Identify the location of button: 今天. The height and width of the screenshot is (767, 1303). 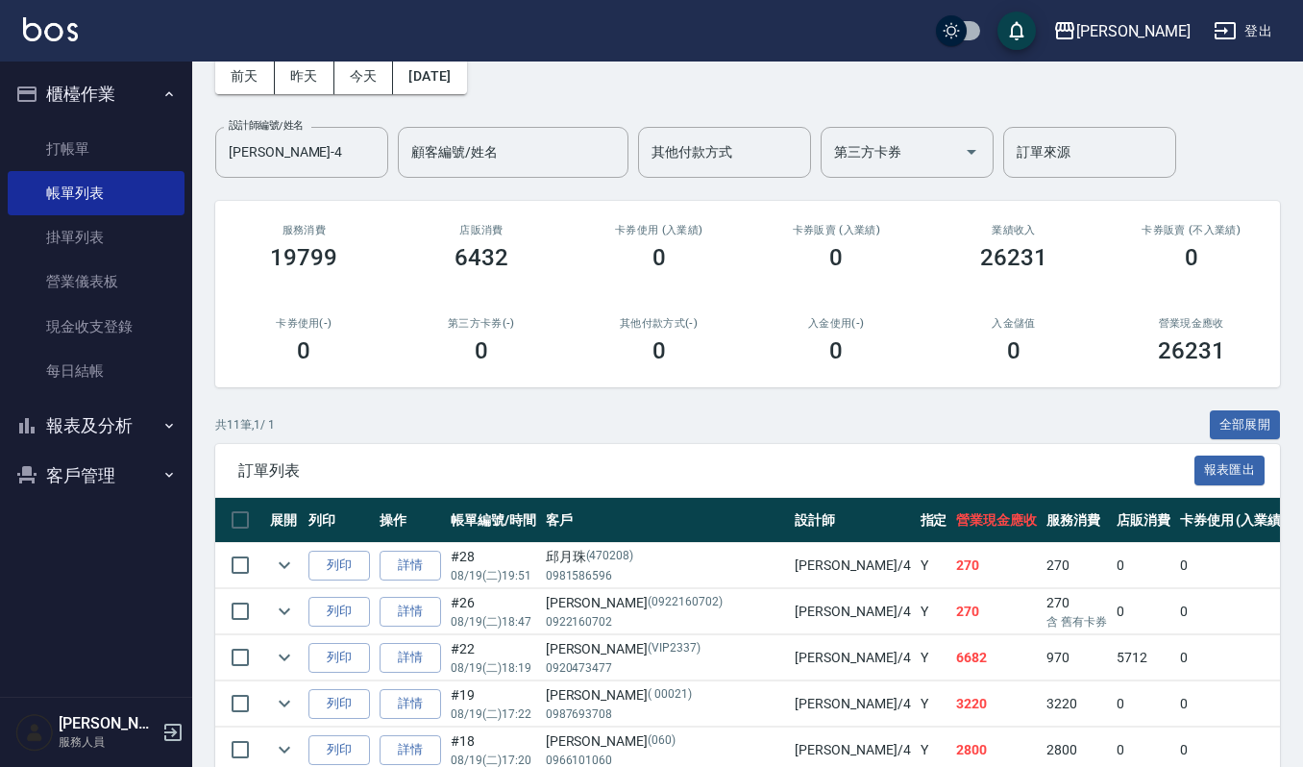
(364, 76).